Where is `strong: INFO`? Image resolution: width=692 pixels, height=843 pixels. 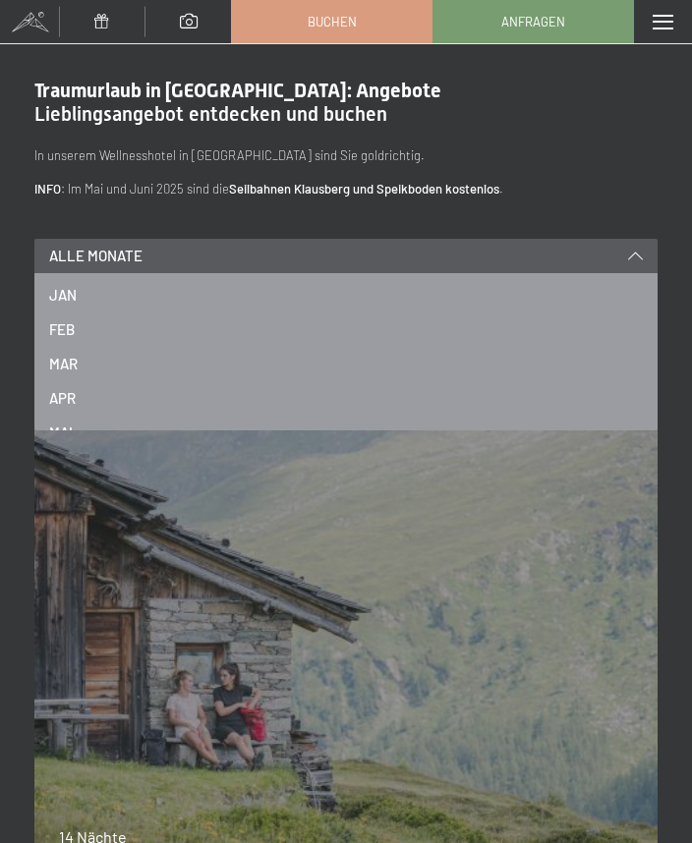
strong: INFO is located at coordinates (47, 189).